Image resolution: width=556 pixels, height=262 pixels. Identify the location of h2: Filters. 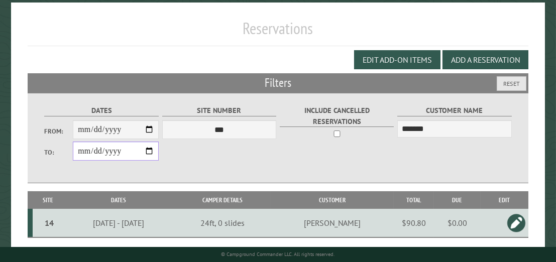
(278, 83).